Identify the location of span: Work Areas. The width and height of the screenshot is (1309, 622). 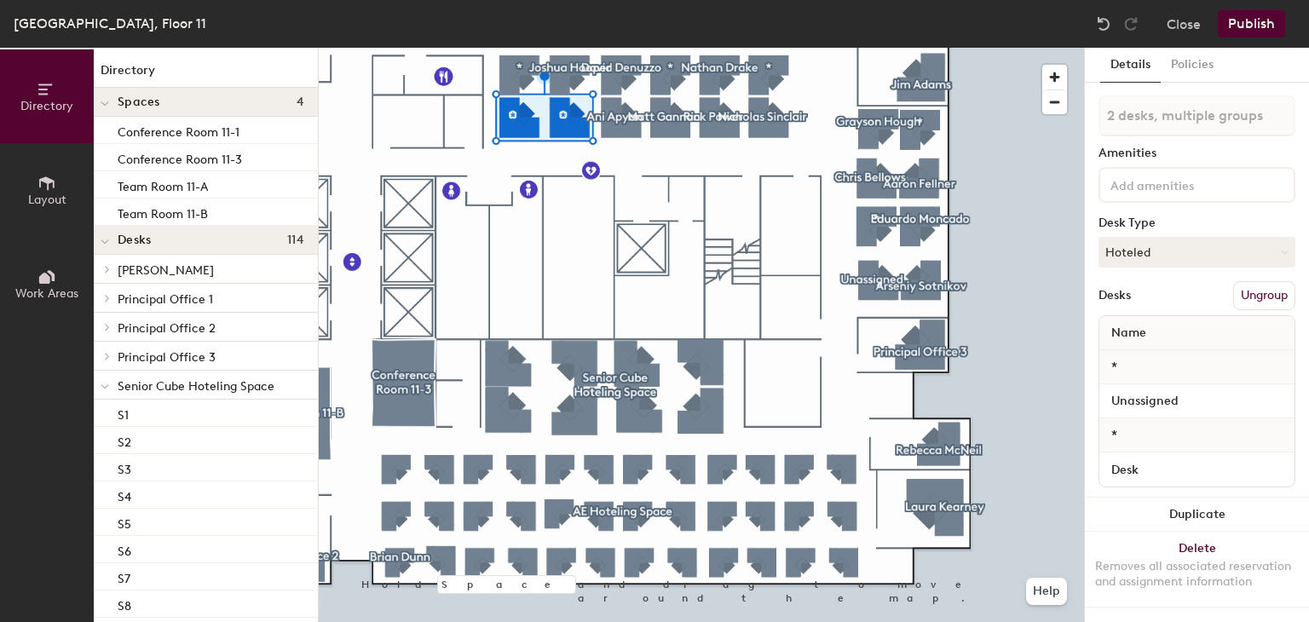
(47, 293).